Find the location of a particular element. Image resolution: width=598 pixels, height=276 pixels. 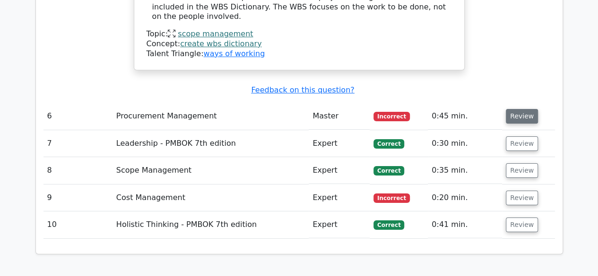

td: Procurement Management is located at coordinates (210, 116).